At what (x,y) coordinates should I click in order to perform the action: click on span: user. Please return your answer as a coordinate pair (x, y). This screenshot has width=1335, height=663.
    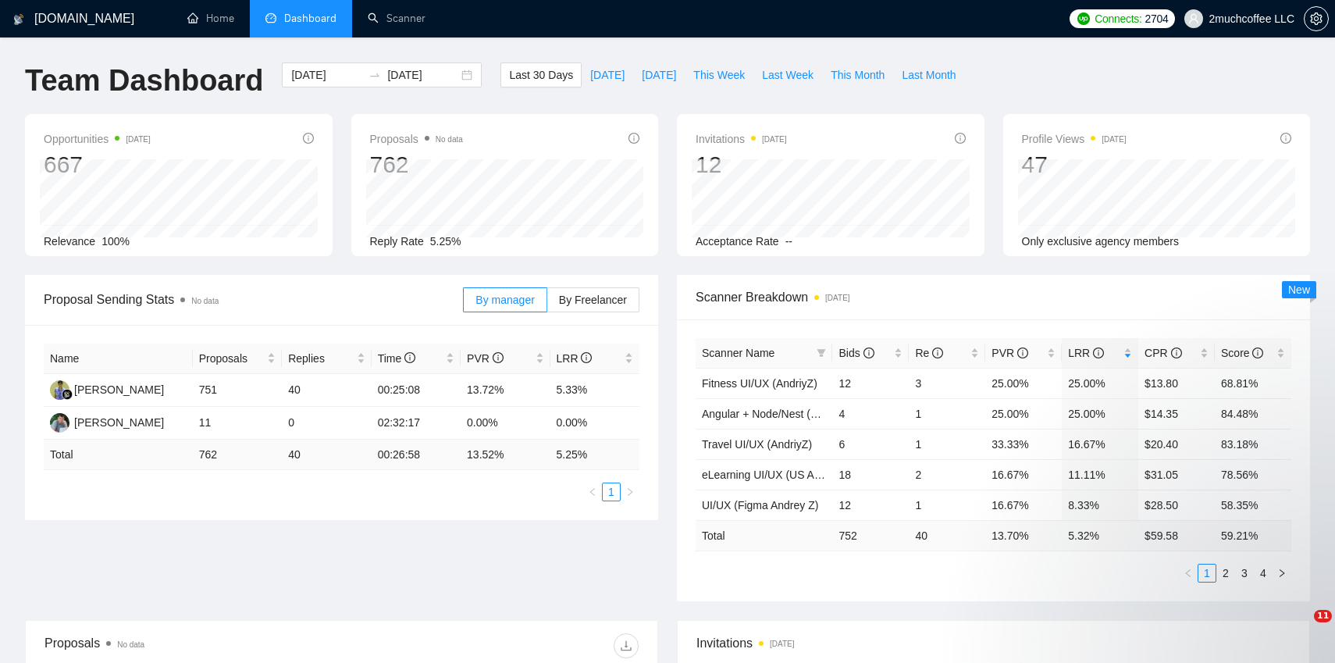
    Looking at the image, I should click on (1194, 19).